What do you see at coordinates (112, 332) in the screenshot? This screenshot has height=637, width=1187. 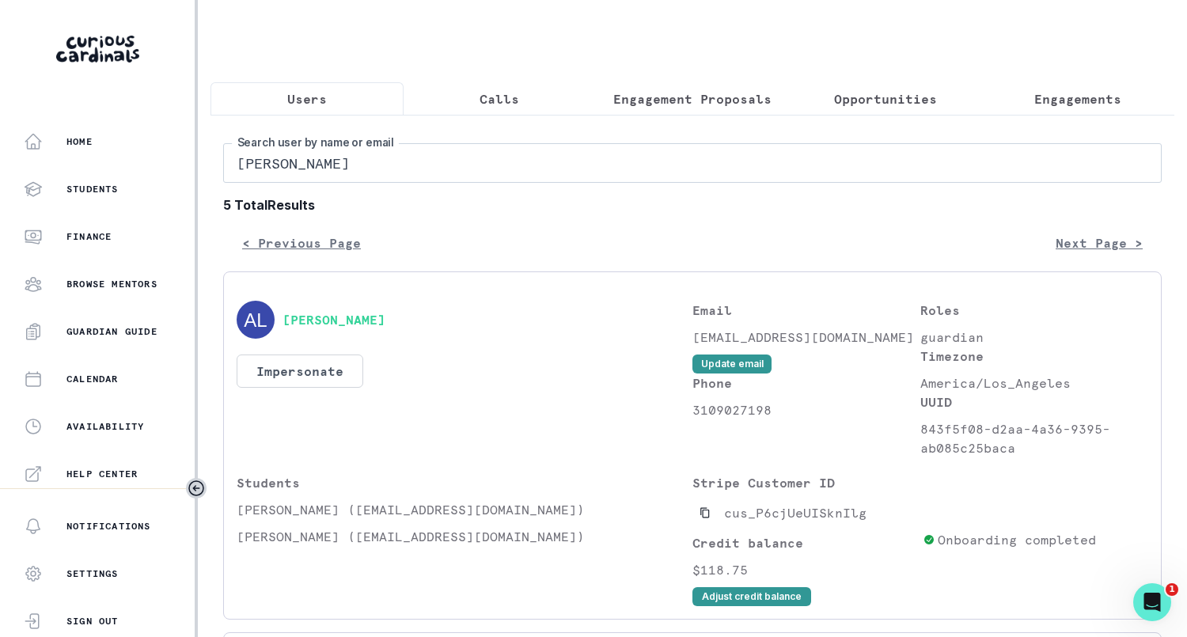 I see `p: Guardian Guide` at bounding box center [112, 332].